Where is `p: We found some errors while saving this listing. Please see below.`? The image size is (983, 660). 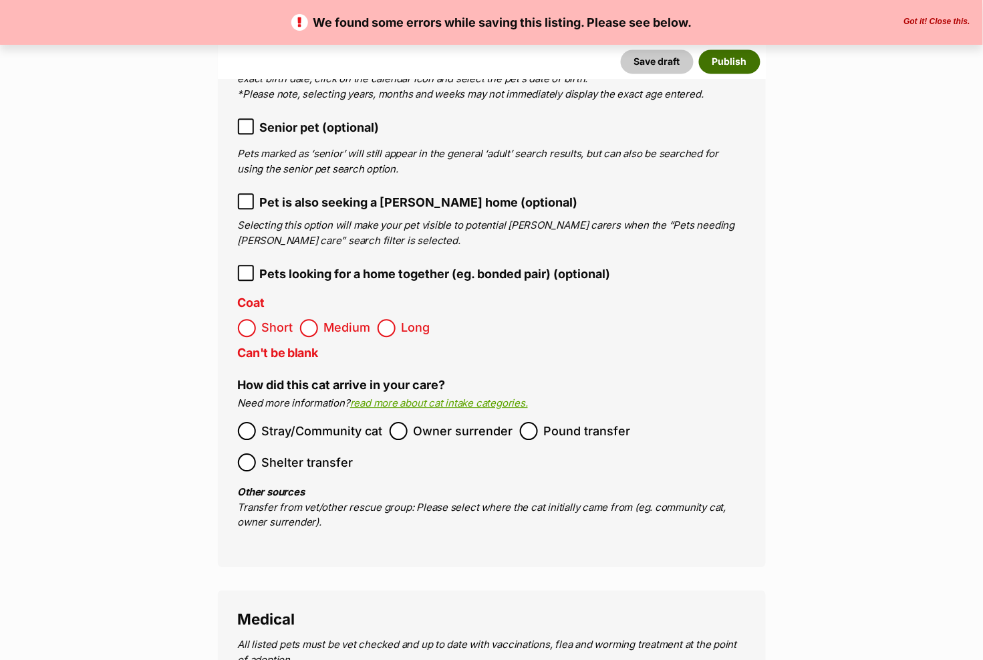 p: We found some errors while saving this listing. Please see below. is located at coordinates (491, 22).